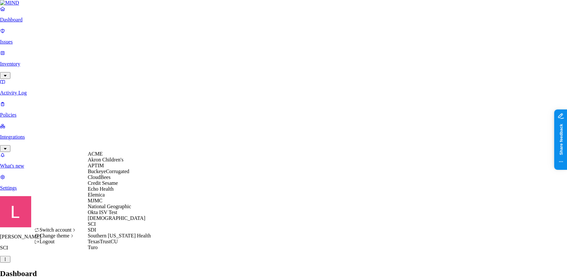 The height and width of the screenshot is (279, 567). What do you see at coordinates (55, 236) in the screenshot?
I see `span: Change theme` at bounding box center [55, 236].